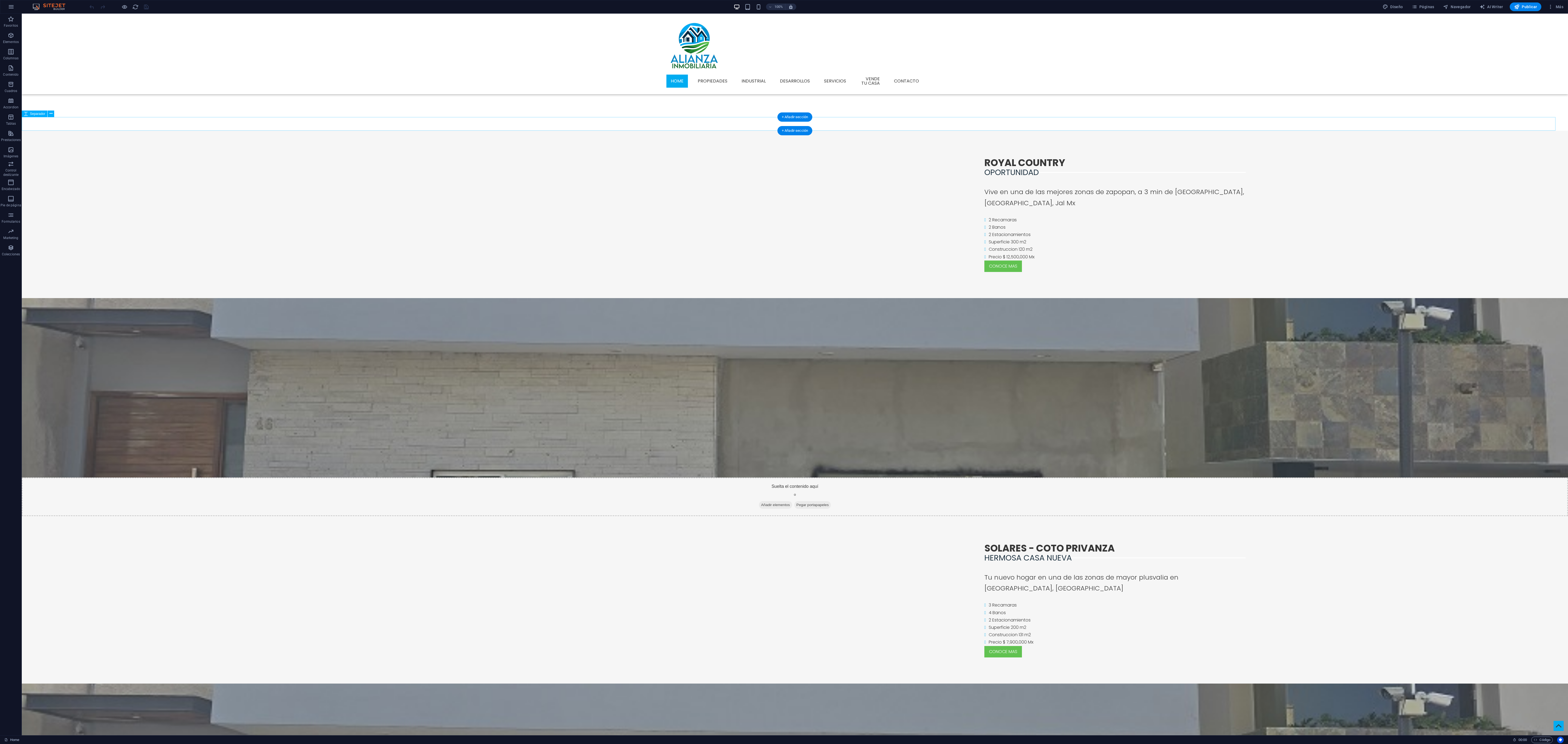 The height and width of the screenshot is (744, 1568). What do you see at coordinates (1491, 7) in the screenshot?
I see `span: AI Writer` at bounding box center [1491, 7].